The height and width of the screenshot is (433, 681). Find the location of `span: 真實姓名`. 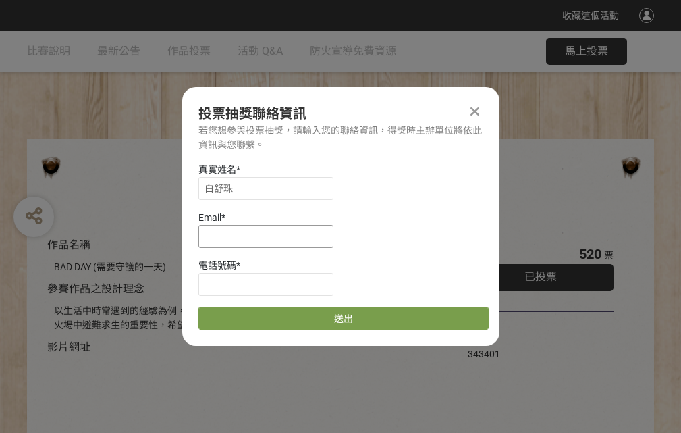

span: 真實姓名 is located at coordinates (217, 169).